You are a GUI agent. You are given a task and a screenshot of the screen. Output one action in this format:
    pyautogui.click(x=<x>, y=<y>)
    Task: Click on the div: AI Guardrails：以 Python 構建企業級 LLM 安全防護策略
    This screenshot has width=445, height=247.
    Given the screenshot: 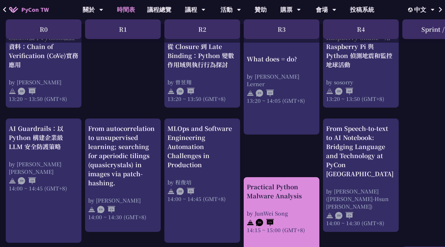 What is the action you would take?
    pyautogui.click(x=44, y=138)
    